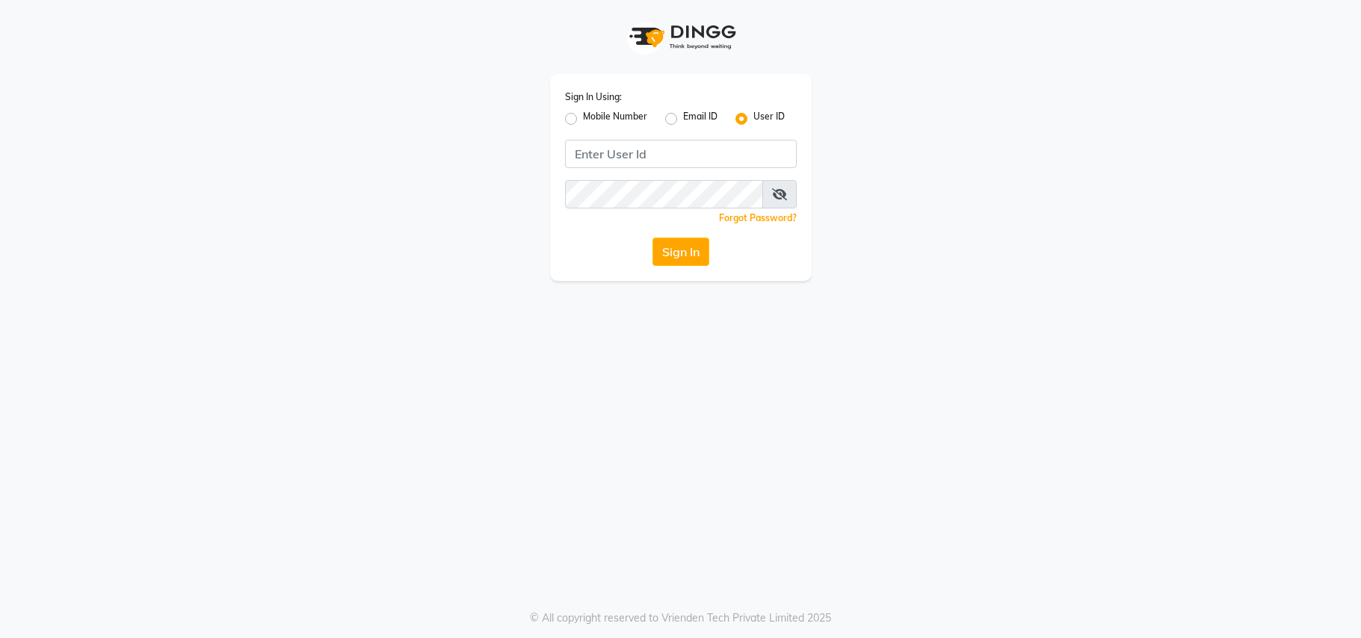  I want to click on button: Sign In, so click(681, 252).